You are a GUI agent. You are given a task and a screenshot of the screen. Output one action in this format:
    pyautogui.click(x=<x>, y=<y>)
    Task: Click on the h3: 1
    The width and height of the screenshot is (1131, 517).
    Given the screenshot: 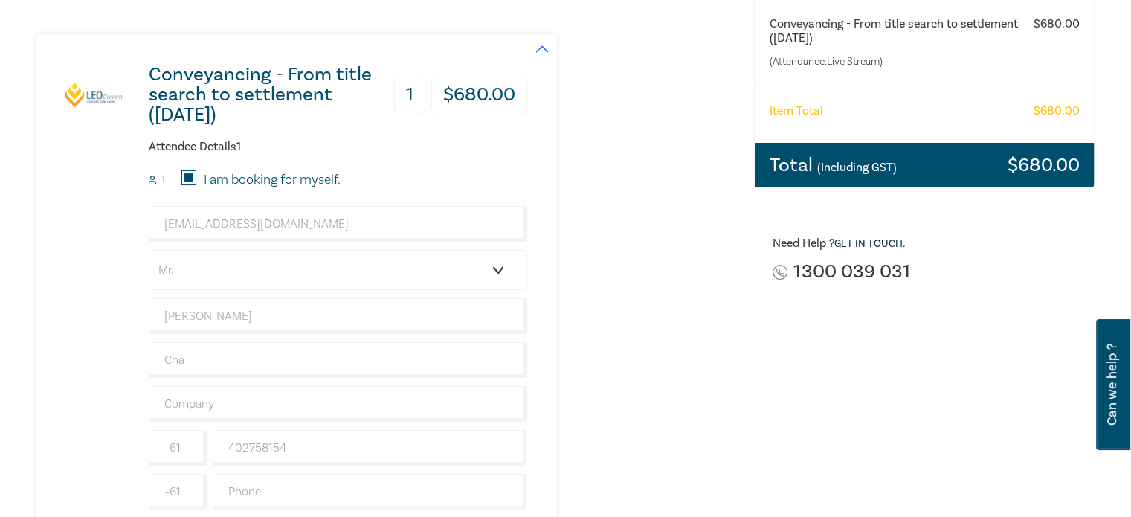 What is the action you would take?
    pyautogui.click(x=410, y=94)
    